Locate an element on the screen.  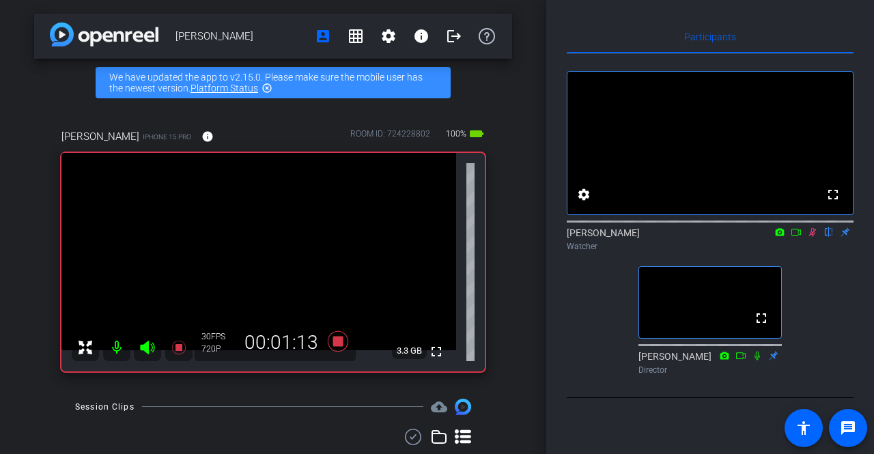
mat-icon: accessibility is located at coordinates (803, 428).